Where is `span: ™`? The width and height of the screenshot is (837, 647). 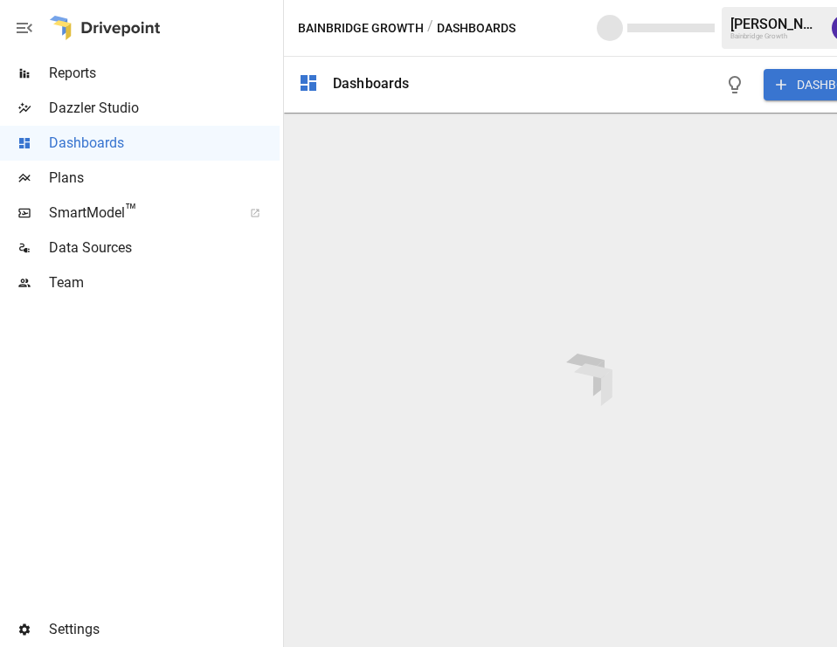 span: ™ is located at coordinates (131, 211).